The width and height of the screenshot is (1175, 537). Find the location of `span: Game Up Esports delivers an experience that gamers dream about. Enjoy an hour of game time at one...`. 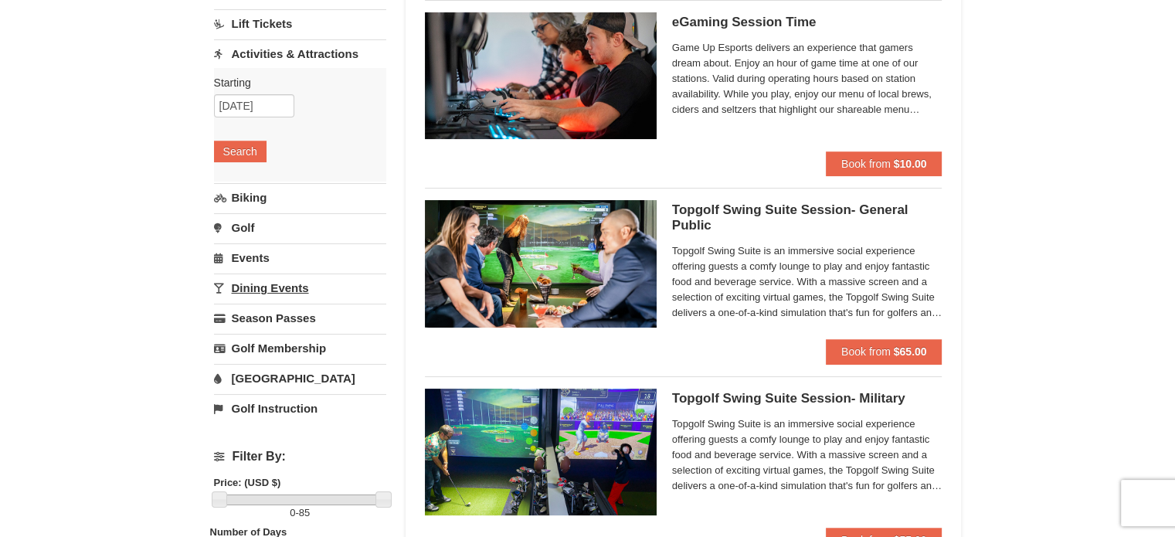

span: Game Up Esports delivers an experience that gamers dream about. Enjoy an hour of game time at one... is located at coordinates (807, 79).